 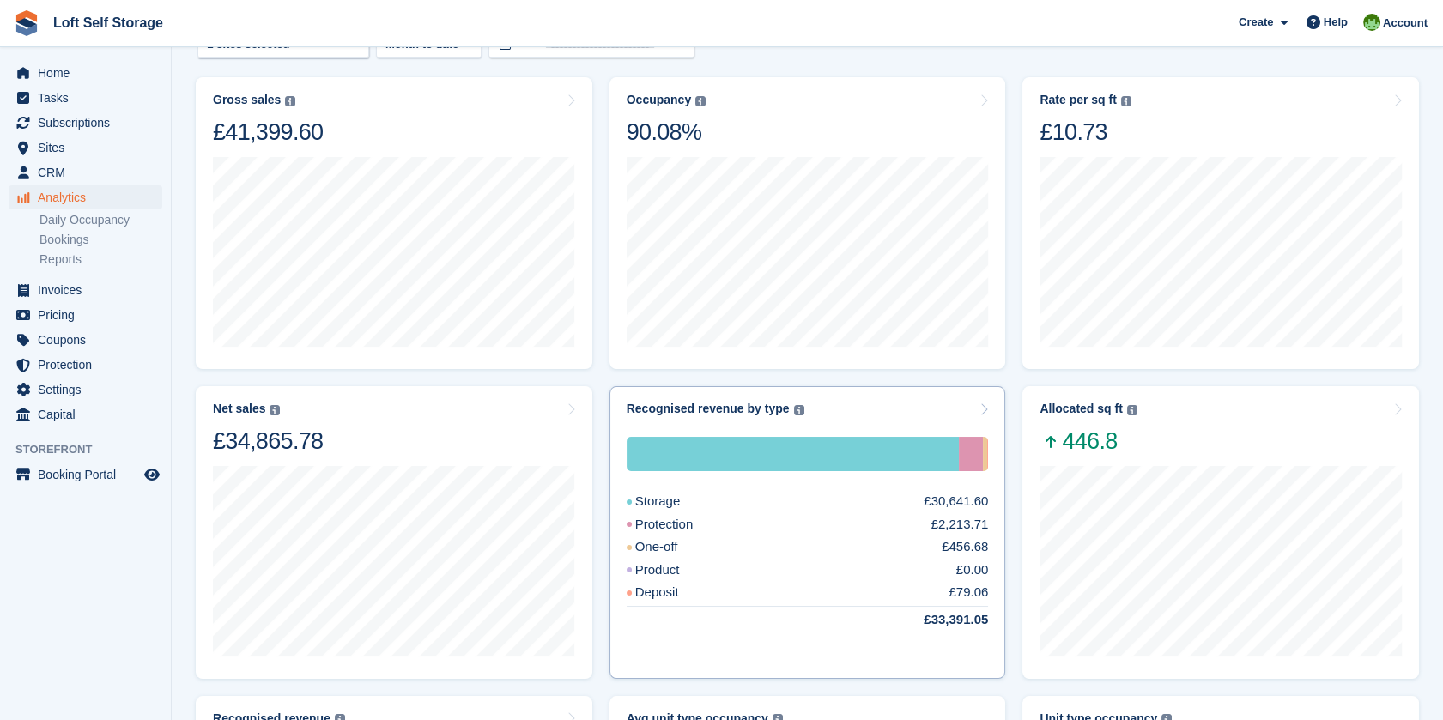 I want to click on span: Sites, so click(x=89, y=148).